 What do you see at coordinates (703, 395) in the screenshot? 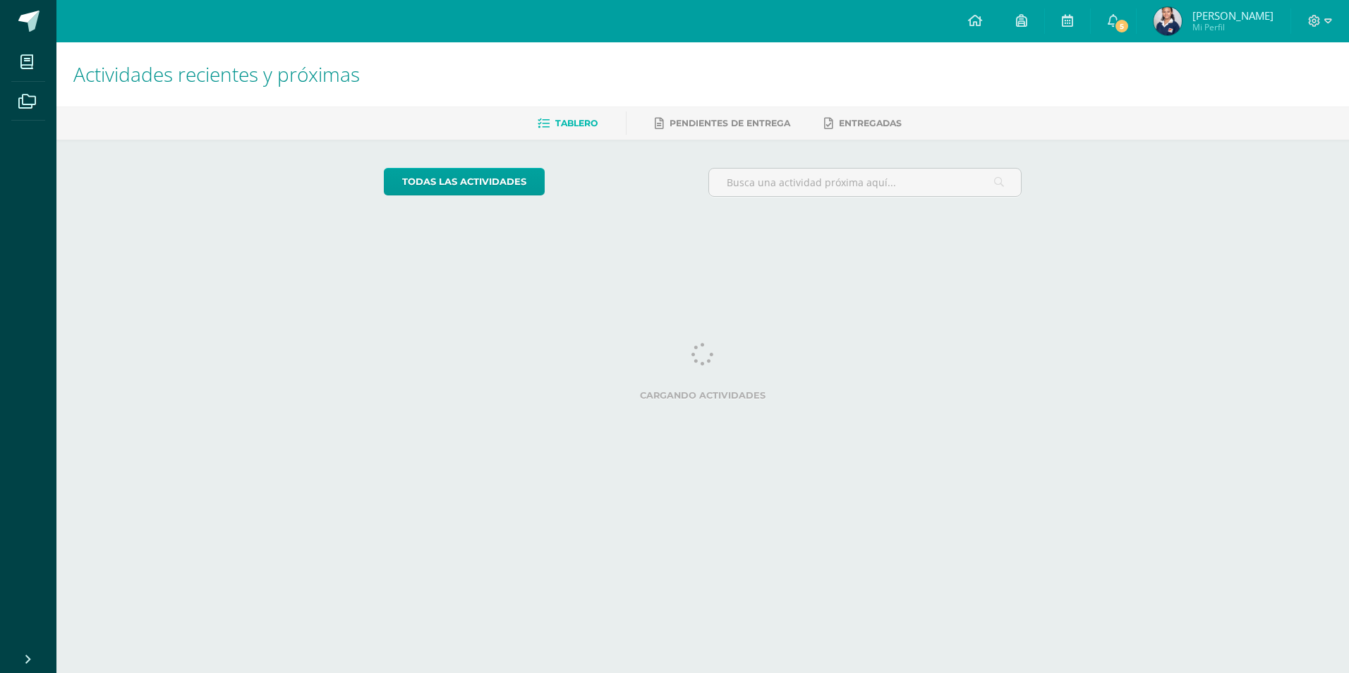
I see `label: Cargando actividades` at bounding box center [703, 395].